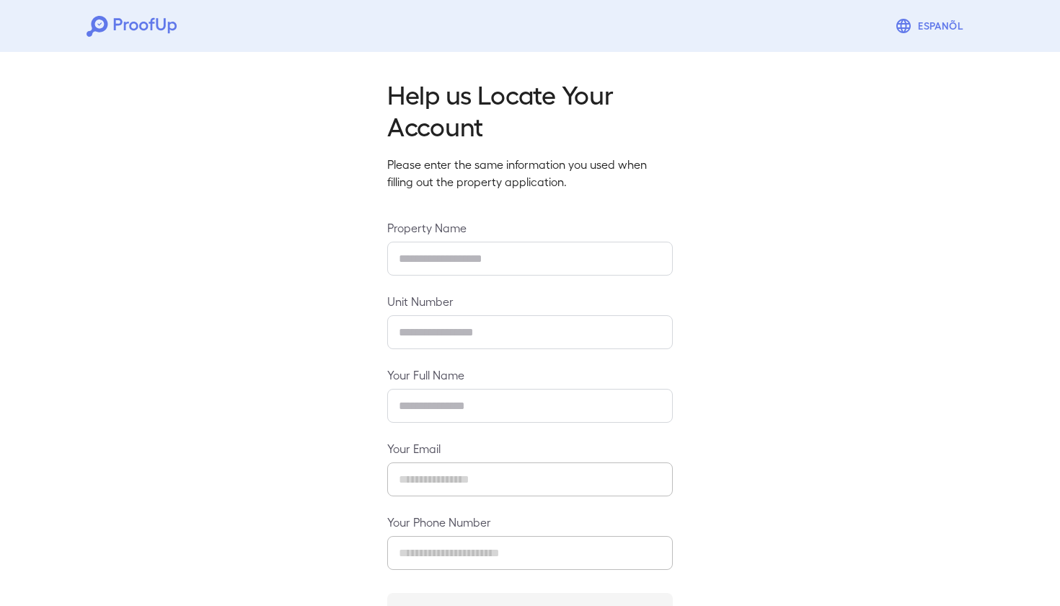 Image resolution: width=1060 pixels, height=606 pixels. Describe the element at coordinates (931, 26) in the screenshot. I see `button: Espanõl` at that location.